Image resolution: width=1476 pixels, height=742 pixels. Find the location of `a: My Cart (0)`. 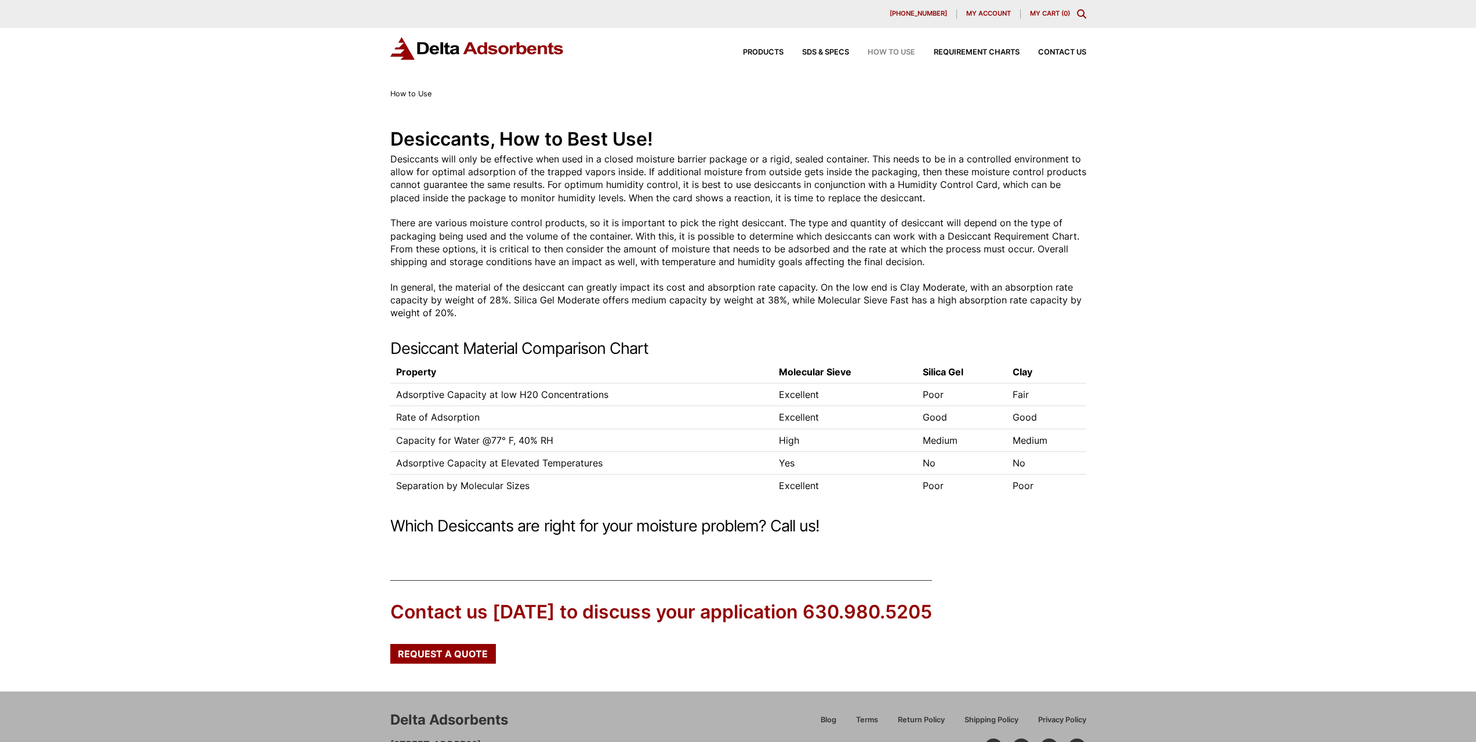

a: My Cart (0) is located at coordinates (1050, 13).